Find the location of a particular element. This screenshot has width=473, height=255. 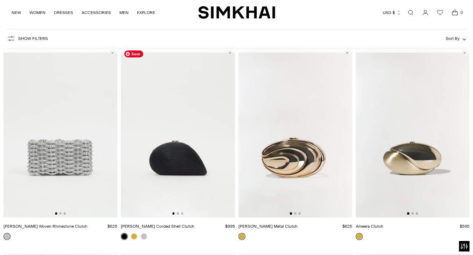

a: Open cart modal is located at coordinates (455, 13).